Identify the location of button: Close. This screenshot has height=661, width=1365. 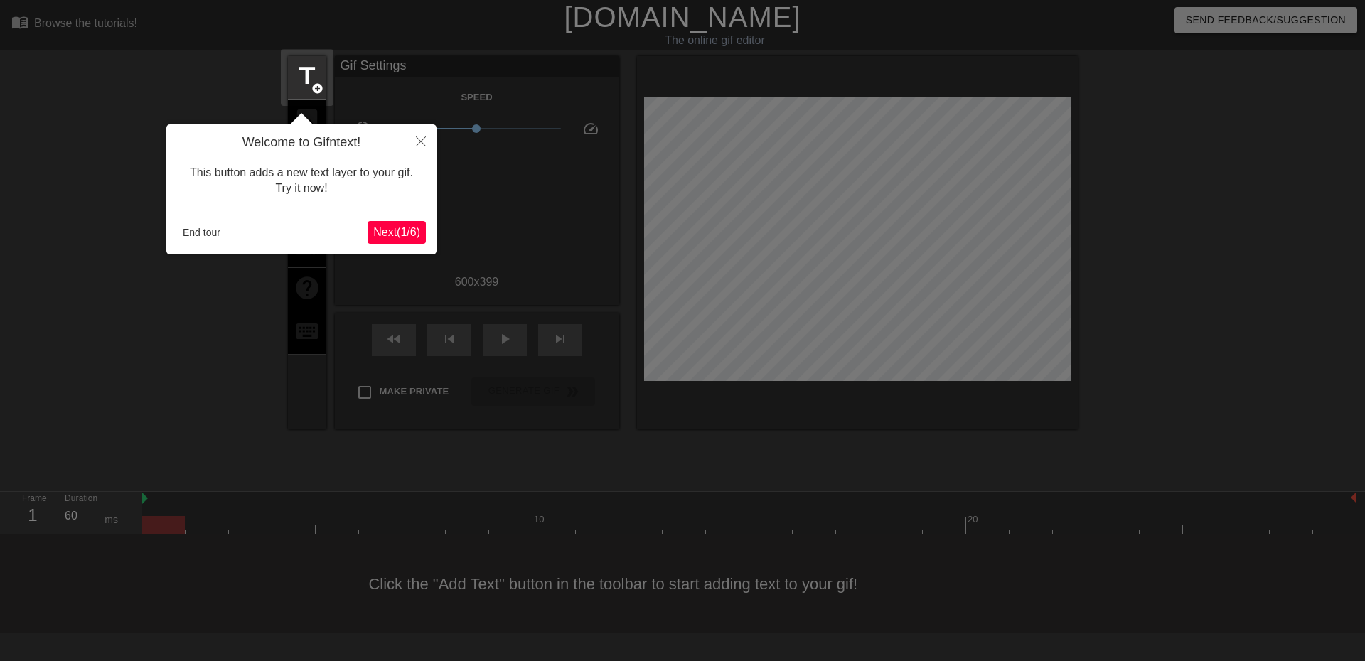
(421, 141).